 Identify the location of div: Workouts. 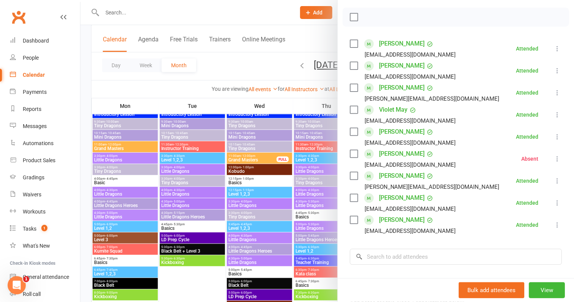
(34, 211).